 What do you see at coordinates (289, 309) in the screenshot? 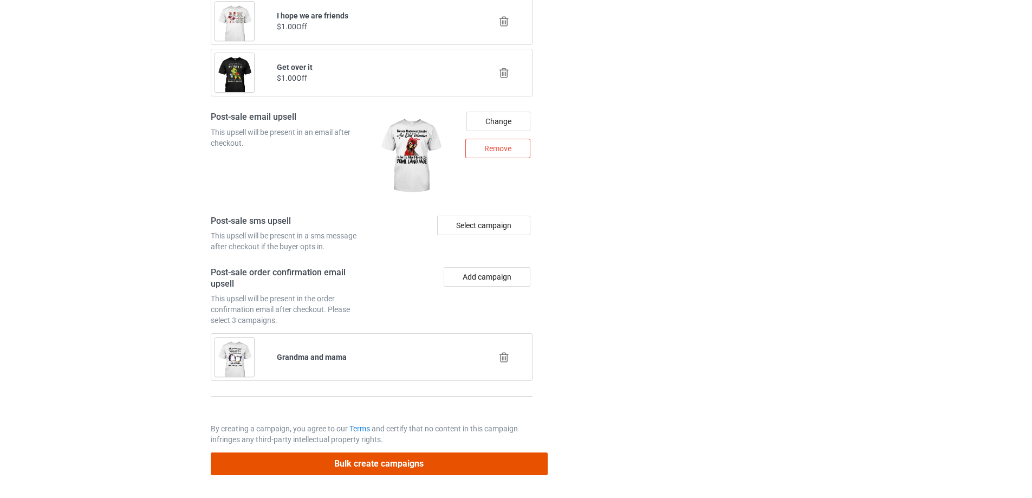
I see `div: This upsell will be present in the order confirmation email after checkout. Please select 3 campa...` at bounding box center [289, 309].